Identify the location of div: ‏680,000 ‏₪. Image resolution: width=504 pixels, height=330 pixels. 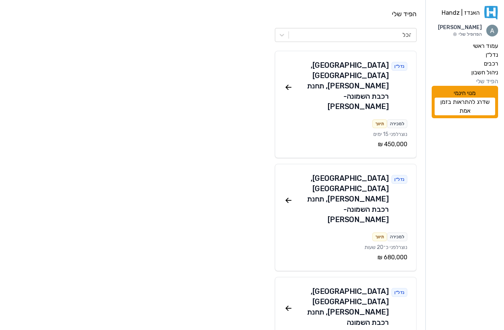
(346, 258).